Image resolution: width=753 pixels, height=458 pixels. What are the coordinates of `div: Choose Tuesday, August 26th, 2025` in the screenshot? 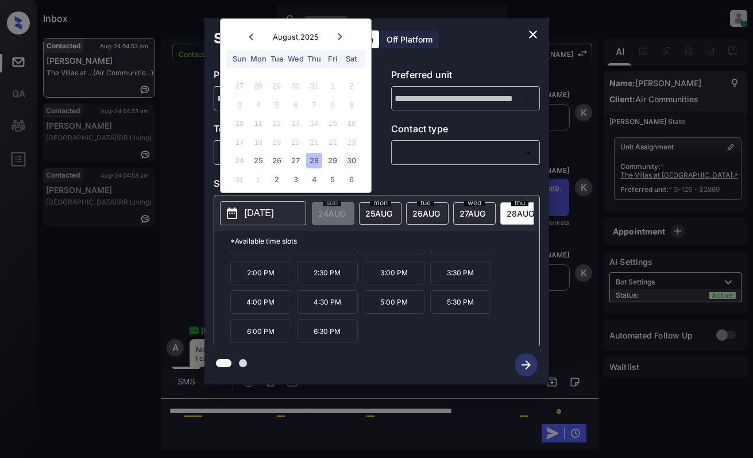 It's located at (276, 160).